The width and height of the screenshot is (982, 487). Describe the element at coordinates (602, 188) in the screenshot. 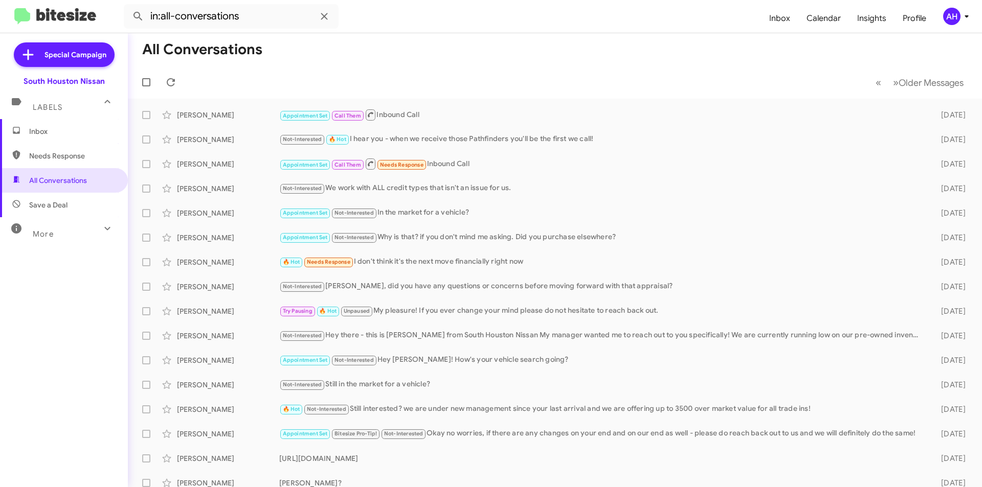

I see `div: We work with ALL credit types that isn't an issue for us.` at that location.